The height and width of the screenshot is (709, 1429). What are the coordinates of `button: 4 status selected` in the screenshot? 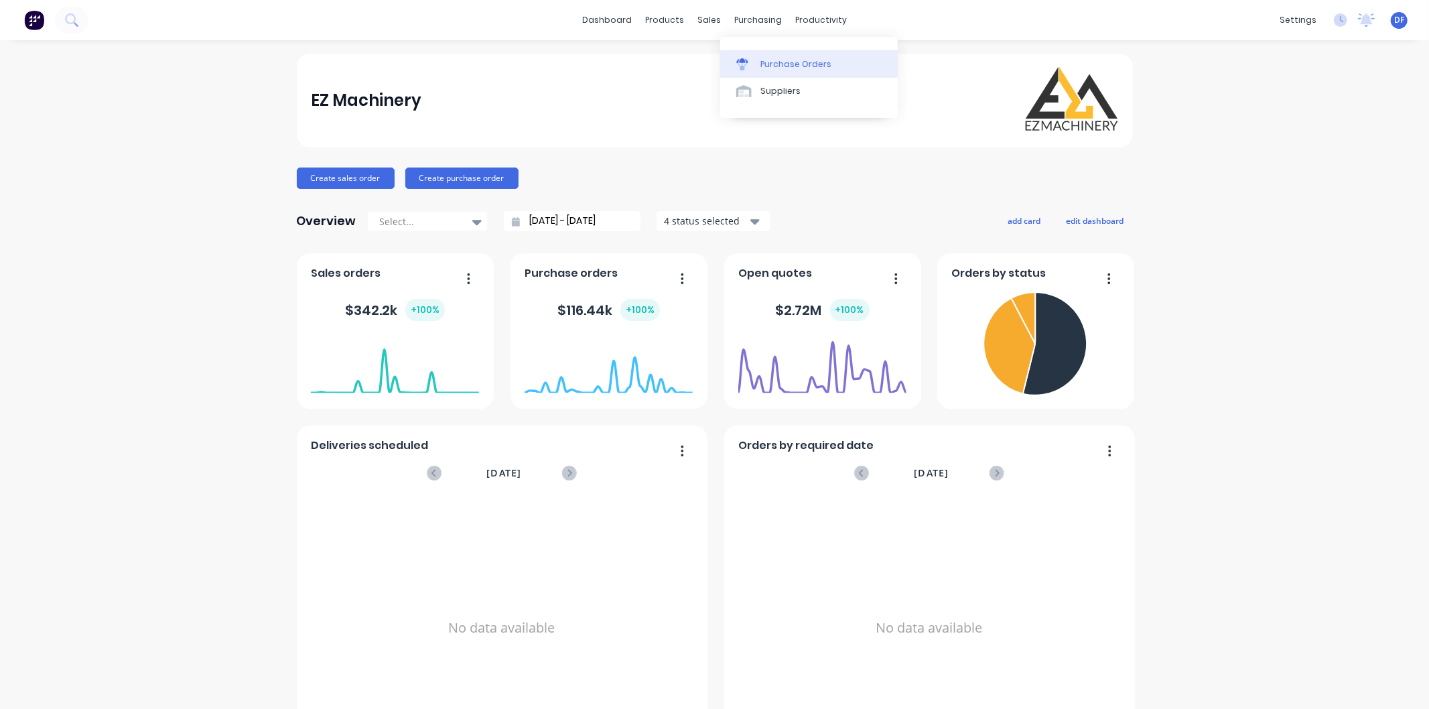 It's located at (714, 221).